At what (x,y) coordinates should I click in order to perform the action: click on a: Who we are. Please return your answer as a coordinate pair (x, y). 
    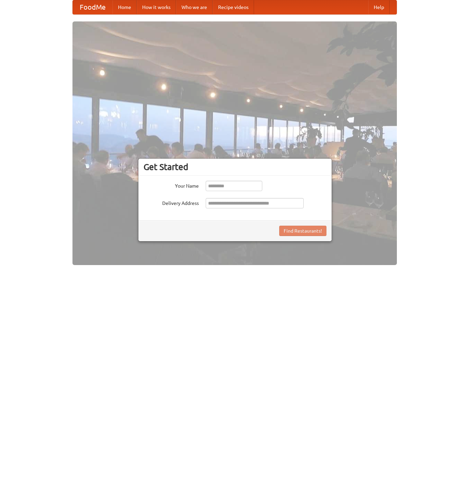
    Looking at the image, I should click on (194, 7).